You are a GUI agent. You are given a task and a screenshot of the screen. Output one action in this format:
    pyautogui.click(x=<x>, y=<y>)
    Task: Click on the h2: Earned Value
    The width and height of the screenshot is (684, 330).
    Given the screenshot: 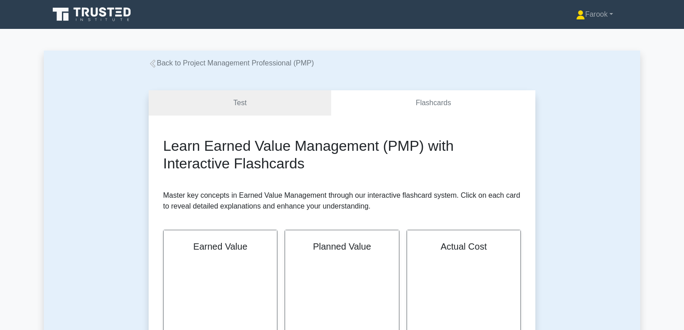 What is the action you would take?
    pyautogui.click(x=220, y=247)
    